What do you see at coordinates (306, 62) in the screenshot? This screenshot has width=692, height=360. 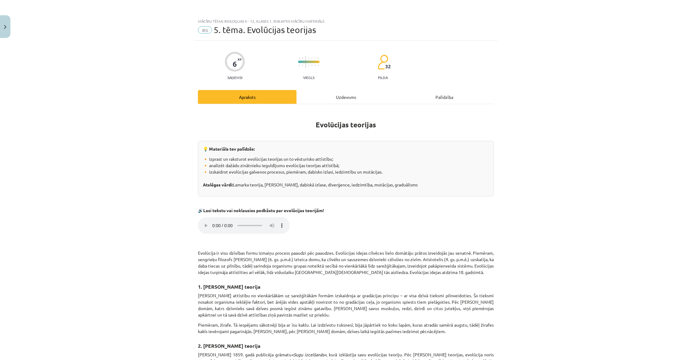 I see `img: icon-long-line-d9ea69661e0d244f92f715978eff75569469978d946b2353a9bb055b3ed8787d.svg` at bounding box center [306, 62].